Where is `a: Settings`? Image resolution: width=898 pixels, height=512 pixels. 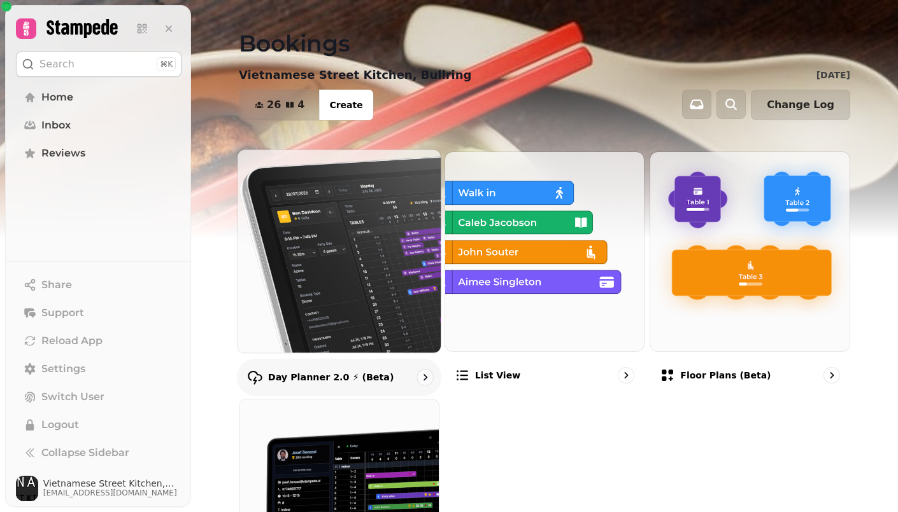 a: Settings is located at coordinates (99, 369).